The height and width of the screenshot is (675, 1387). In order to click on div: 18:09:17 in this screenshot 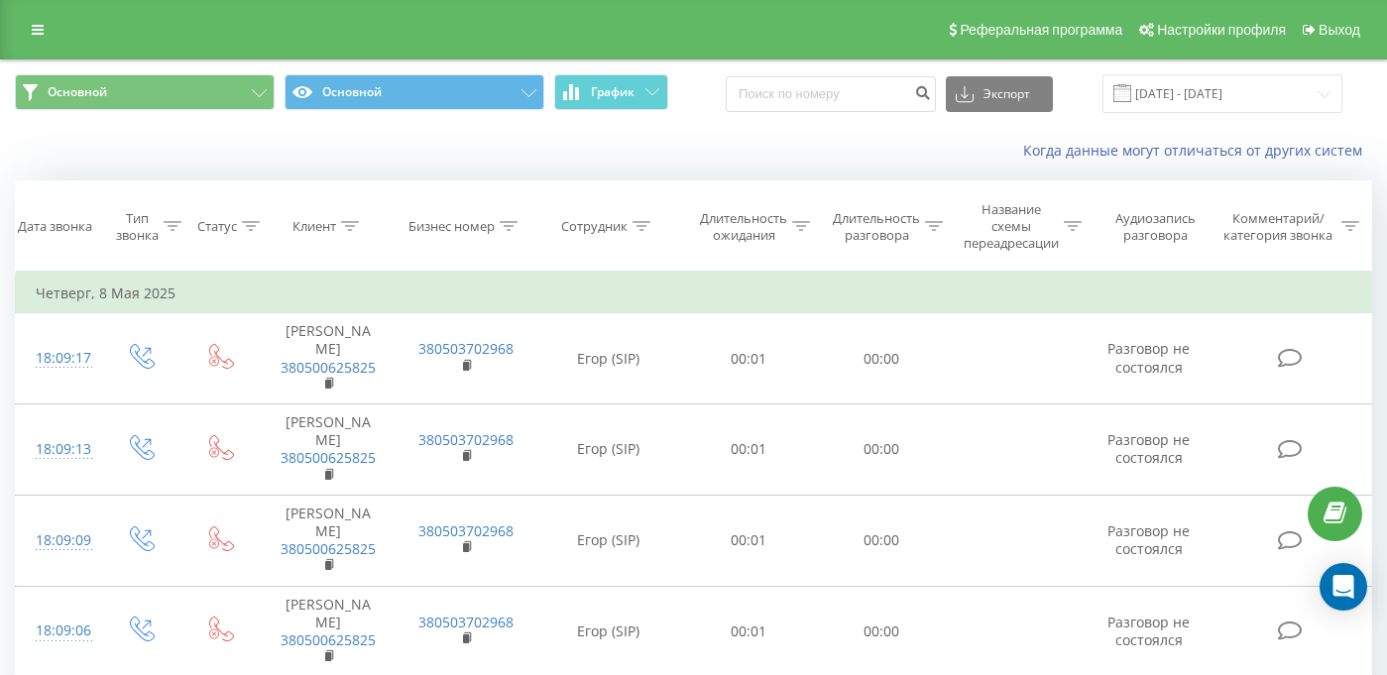, I will do `click(58, 358)`.